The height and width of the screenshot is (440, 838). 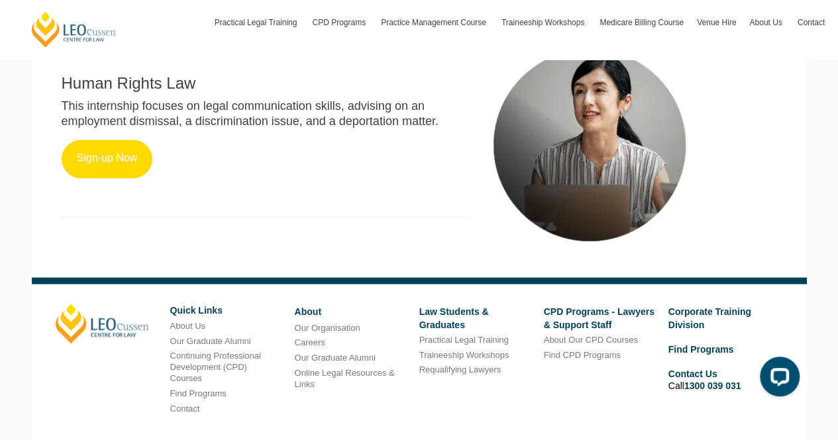 What do you see at coordinates (725, 379) in the screenshot?
I see `li: Call` at bounding box center [725, 379].